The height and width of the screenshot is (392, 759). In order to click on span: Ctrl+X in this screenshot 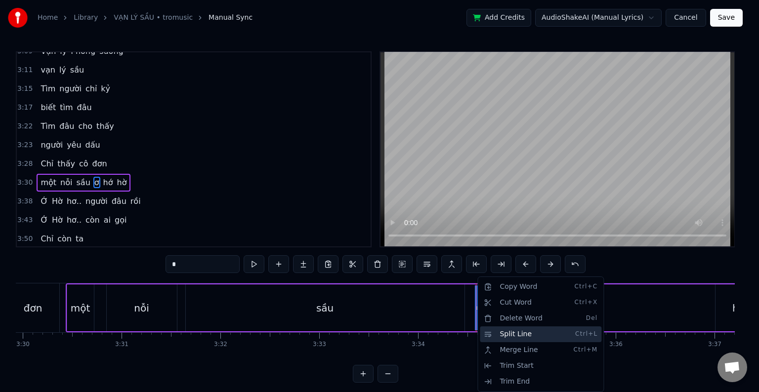, I will do `click(586, 303)`.